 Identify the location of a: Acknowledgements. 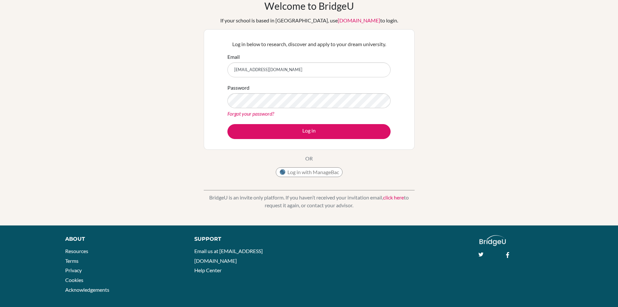
(87, 289).